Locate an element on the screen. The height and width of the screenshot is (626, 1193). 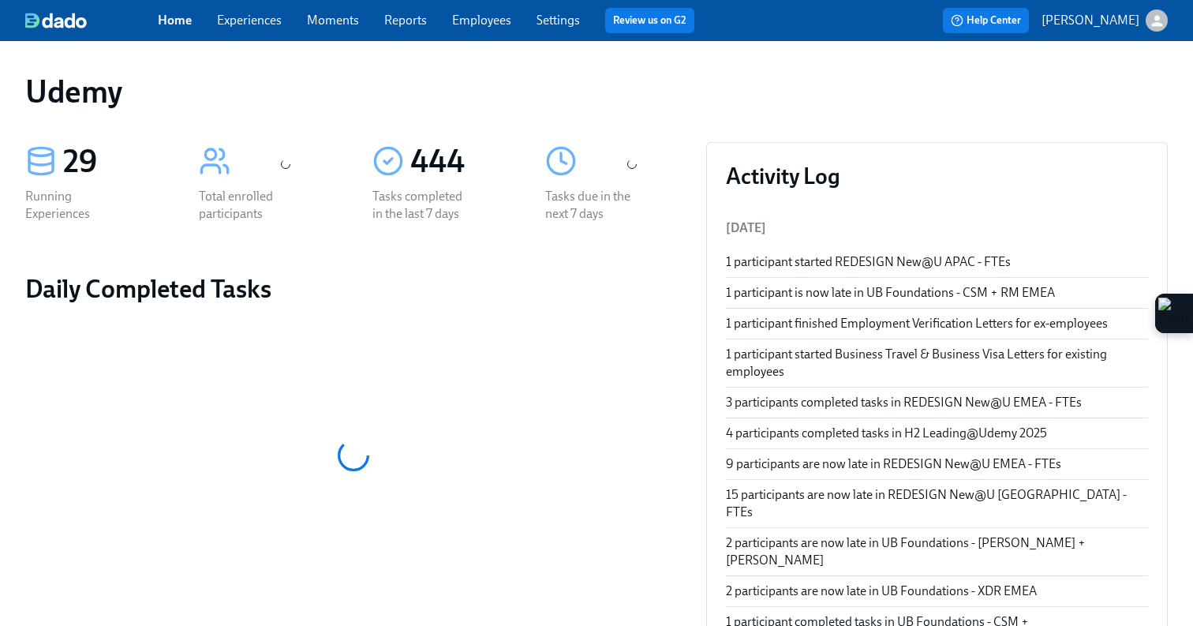
div: 1 participant started REDESIGN New@U APAC - FTEs is located at coordinates (937, 262).